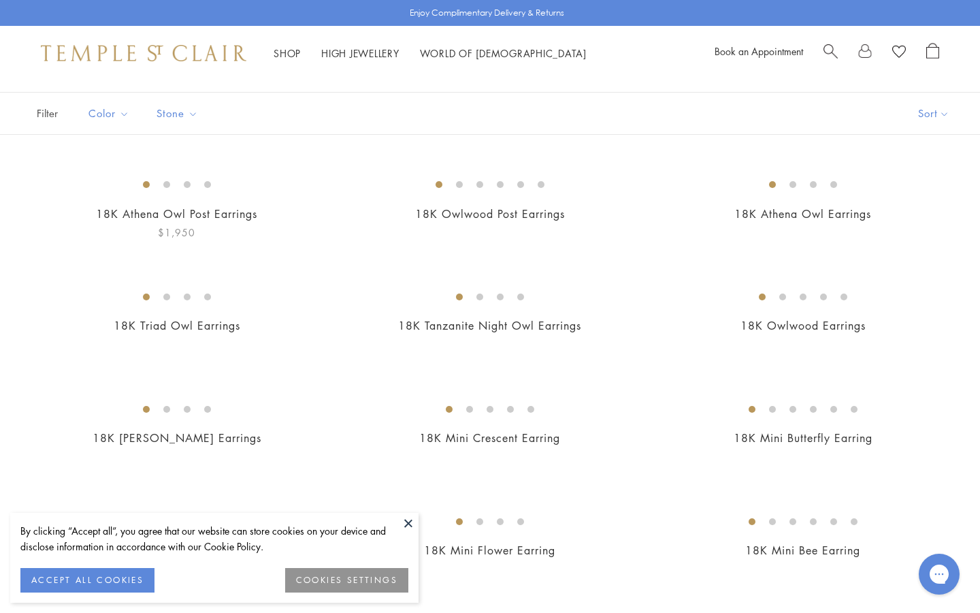 The height and width of the screenshot is (613, 980). Describe the element at coordinates (934, 113) in the screenshot. I see `button: Show sort by` at that location.